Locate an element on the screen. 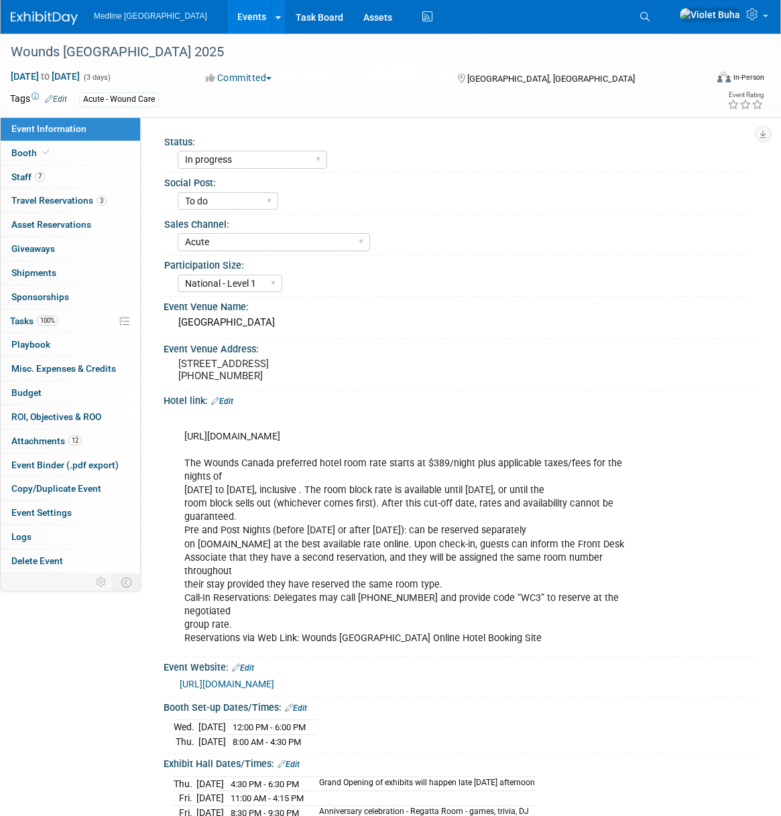 This screenshot has width=781, height=816. span: Budget is located at coordinates (26, 393).